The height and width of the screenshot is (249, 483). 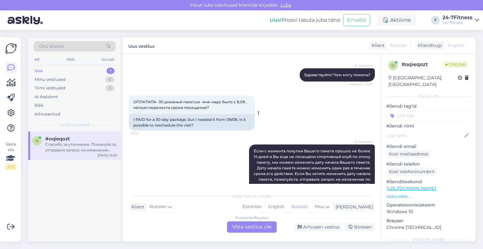 I want to click on span: #oqieqozt, so click(x=57, y=139).